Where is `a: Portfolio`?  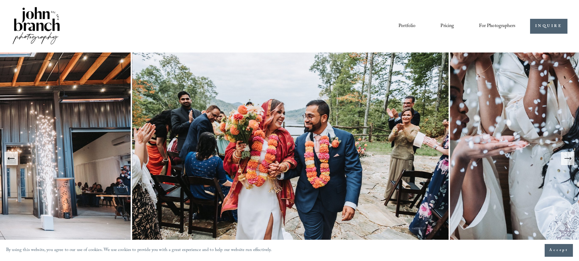 a: Portfolio is located at coordinates (407, 26).